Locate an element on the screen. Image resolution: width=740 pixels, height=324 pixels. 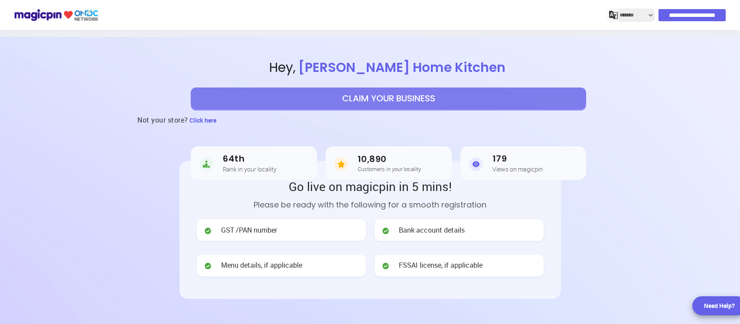
img: Views is located at coordinates (476, 164).